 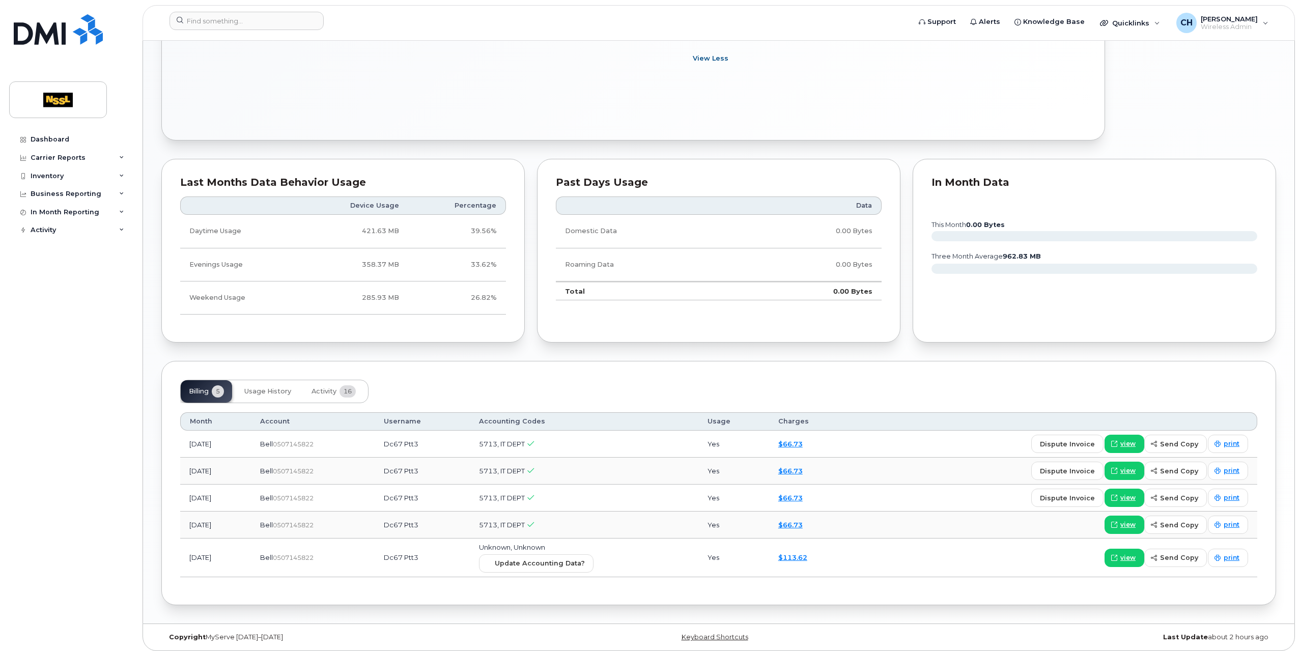 I want to click on div: Quicklinks, so click(x=1130, y=23).